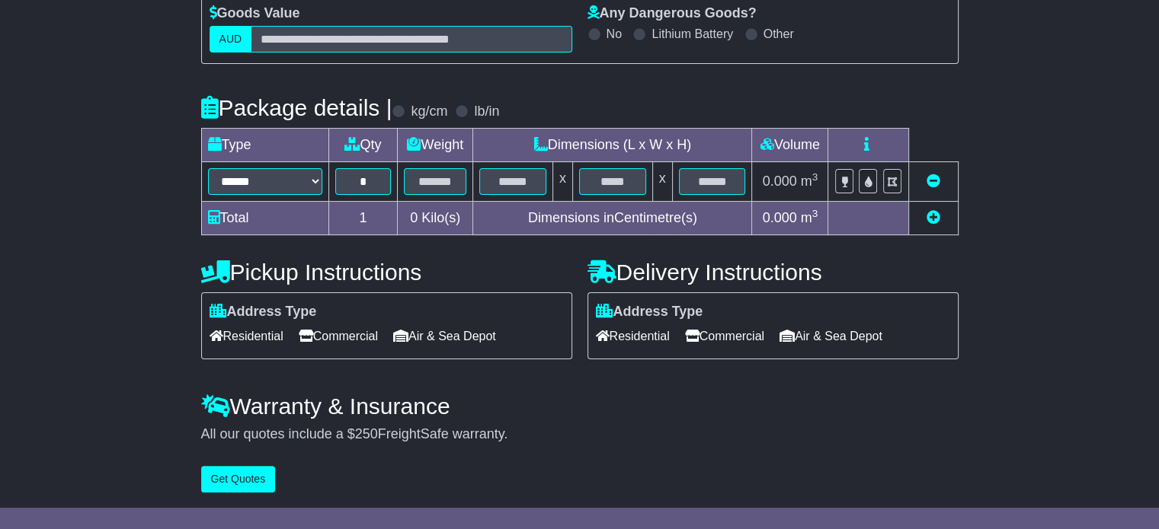 This screenshot has height=529, width=1159. Describe the element at coordinates (580, 435) in the screenshot. I see `div: All our quotes include a $ FreightSafe warranty.` at that location.